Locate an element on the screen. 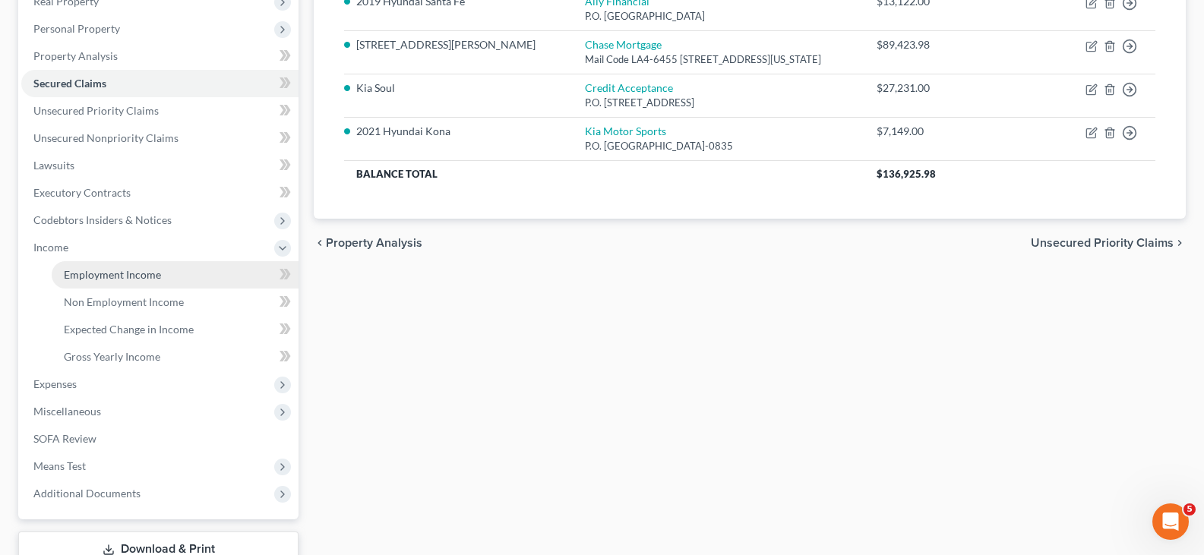  a: Kia Motor Sports is located at coordinates (625, 131).